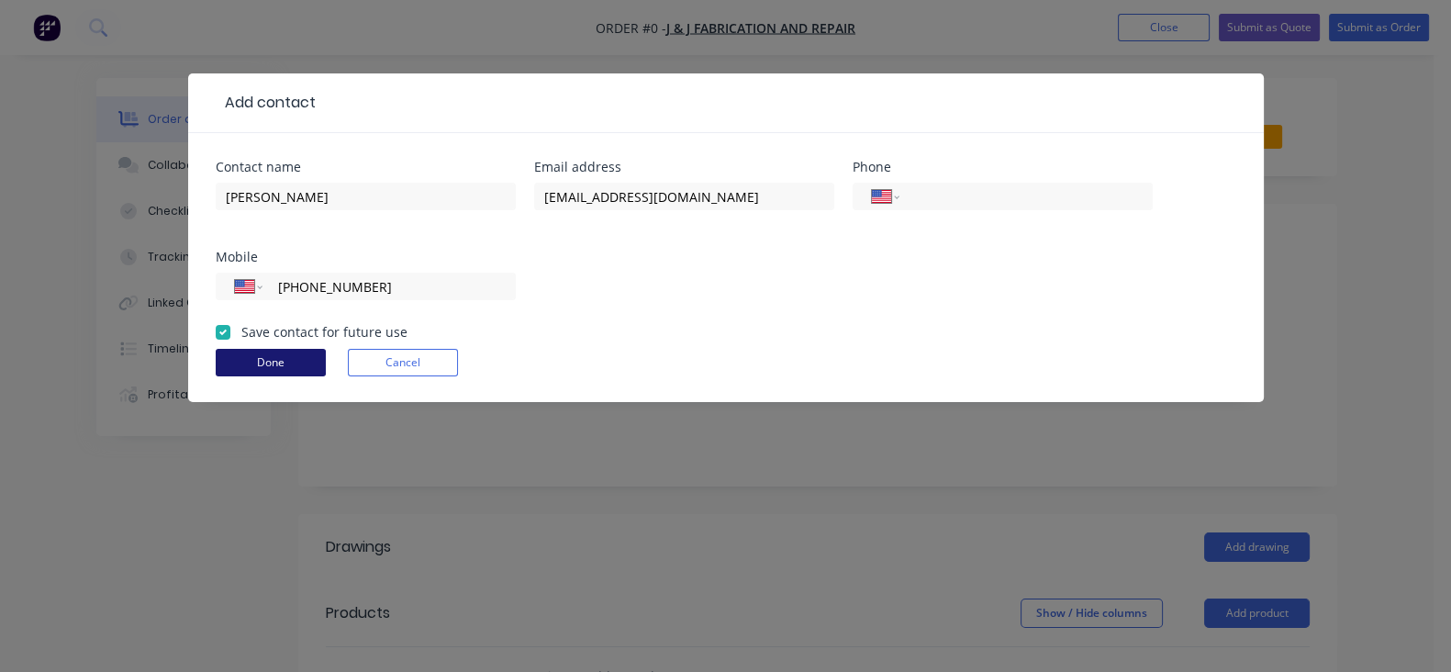 This screenshot has height=672, width=1451. Describe the element at coordinates (271, 363) in the screenshot. I see `button: Done` at that location.